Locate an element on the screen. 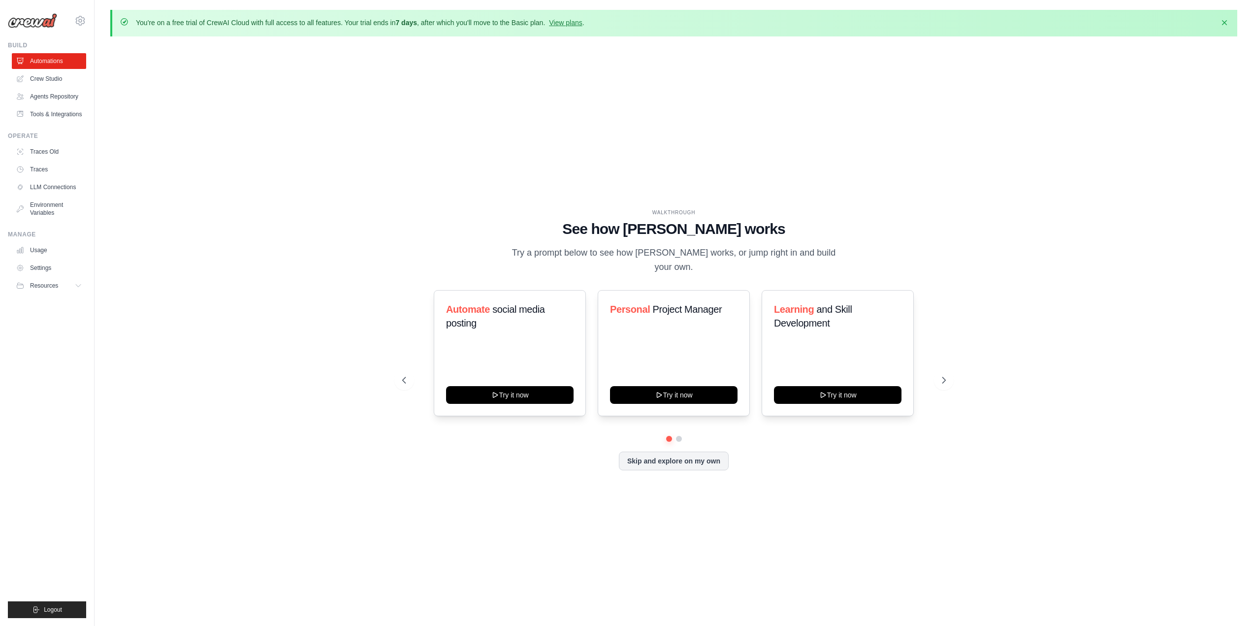 The width and height of the screenshot is (1253, 626). a: Crew Studio is located at coordinates (49, 79).